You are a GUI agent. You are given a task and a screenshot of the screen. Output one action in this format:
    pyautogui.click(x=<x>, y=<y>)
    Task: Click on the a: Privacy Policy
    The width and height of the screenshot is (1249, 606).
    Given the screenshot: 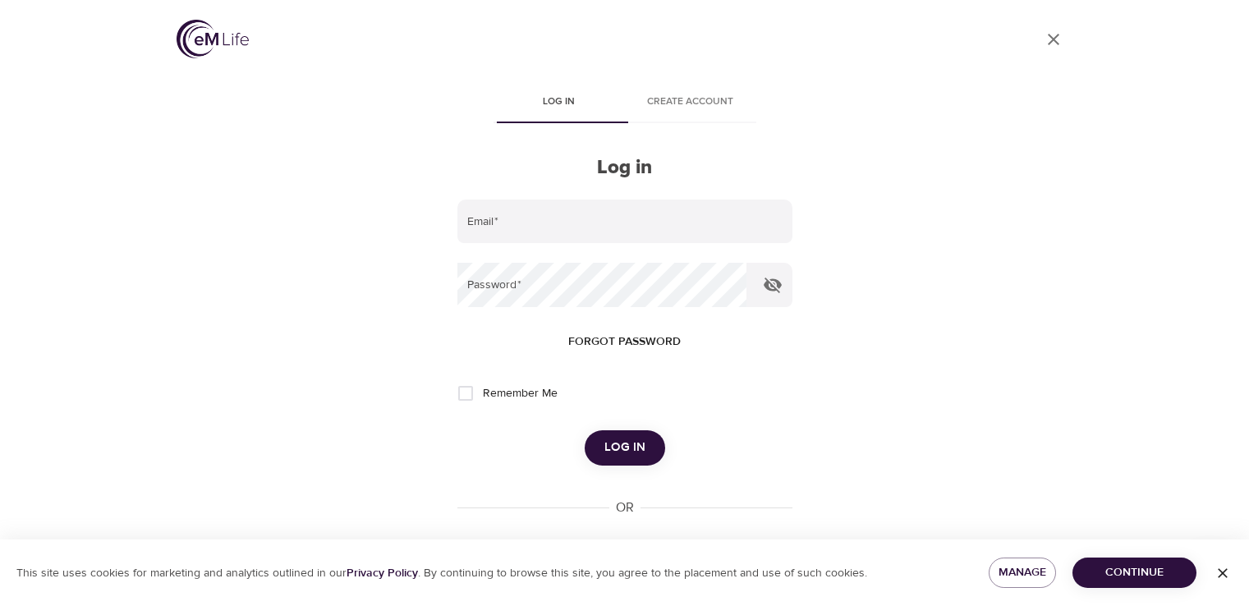 What is the action you would take?
    pyautogui.click(x=382, y=573)
    